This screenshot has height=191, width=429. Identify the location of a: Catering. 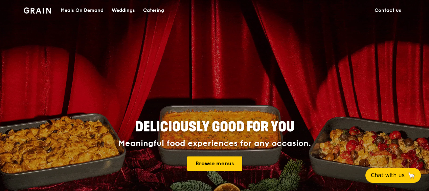
(154, 10).